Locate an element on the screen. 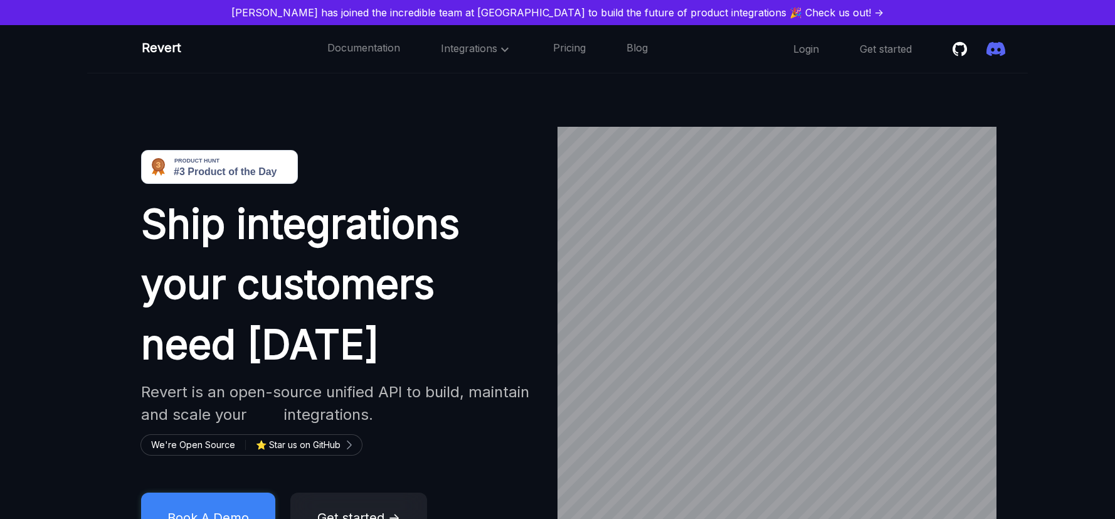 The height and width of the screenshot is (519, 1115). a: Get started is located at coordinates (886, 49).